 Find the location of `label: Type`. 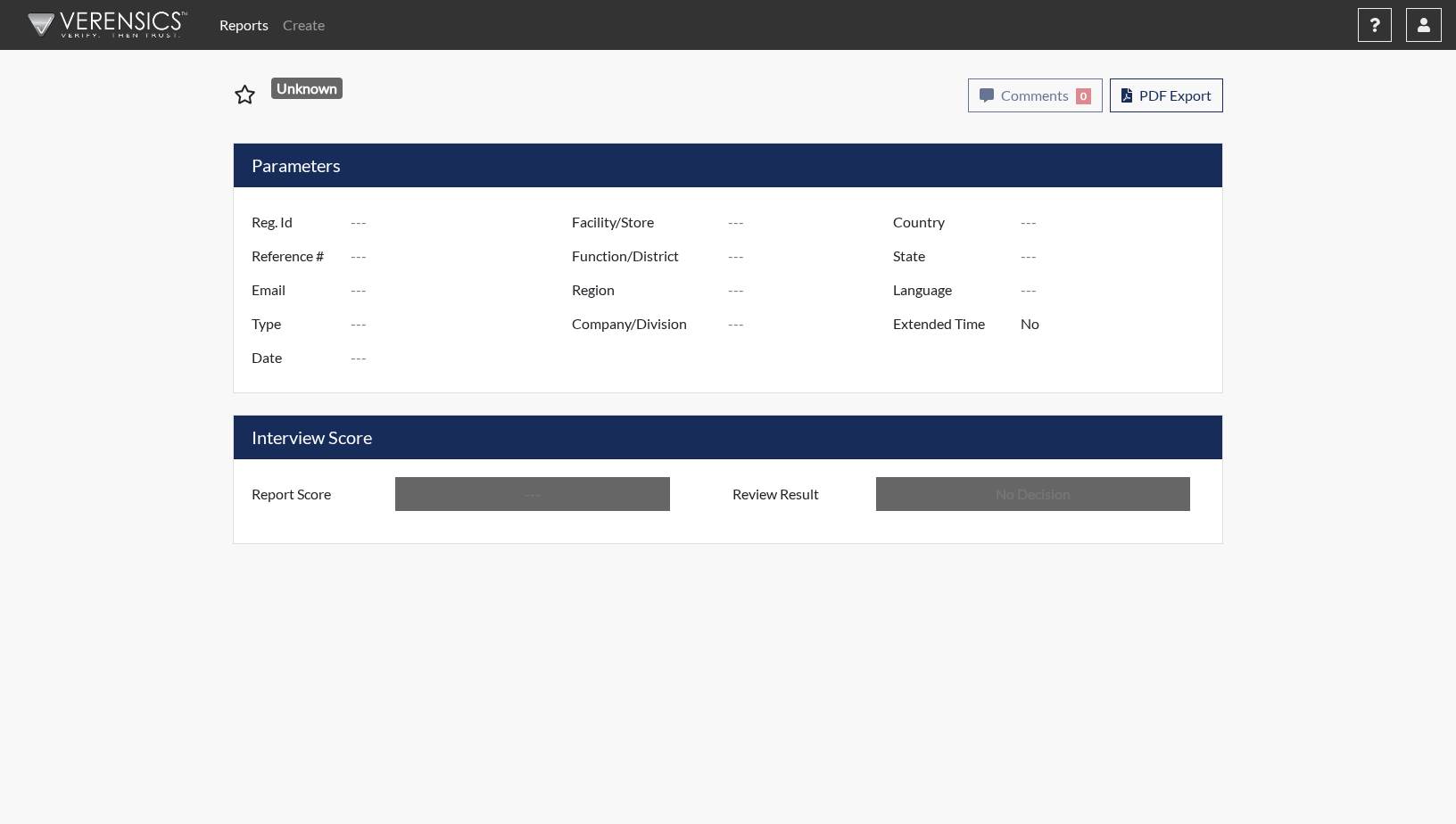

label: Type is located at coordinates (294, 323).